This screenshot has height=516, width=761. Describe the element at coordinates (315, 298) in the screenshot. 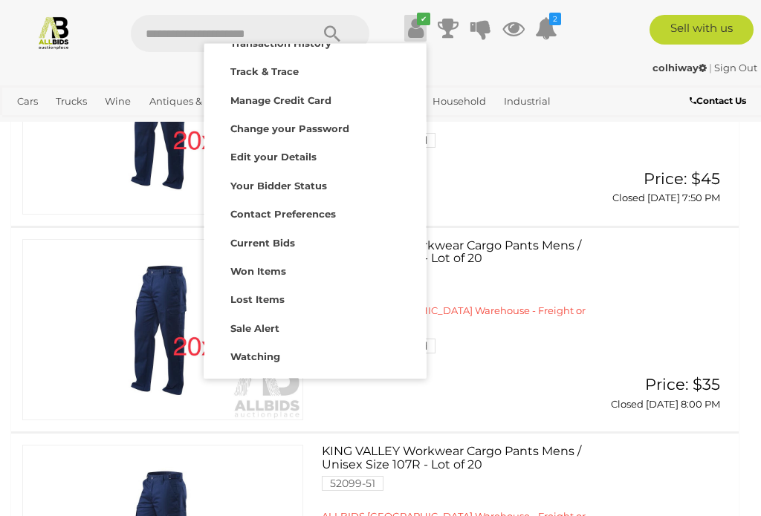

I see `a: Lost Items` at that location.